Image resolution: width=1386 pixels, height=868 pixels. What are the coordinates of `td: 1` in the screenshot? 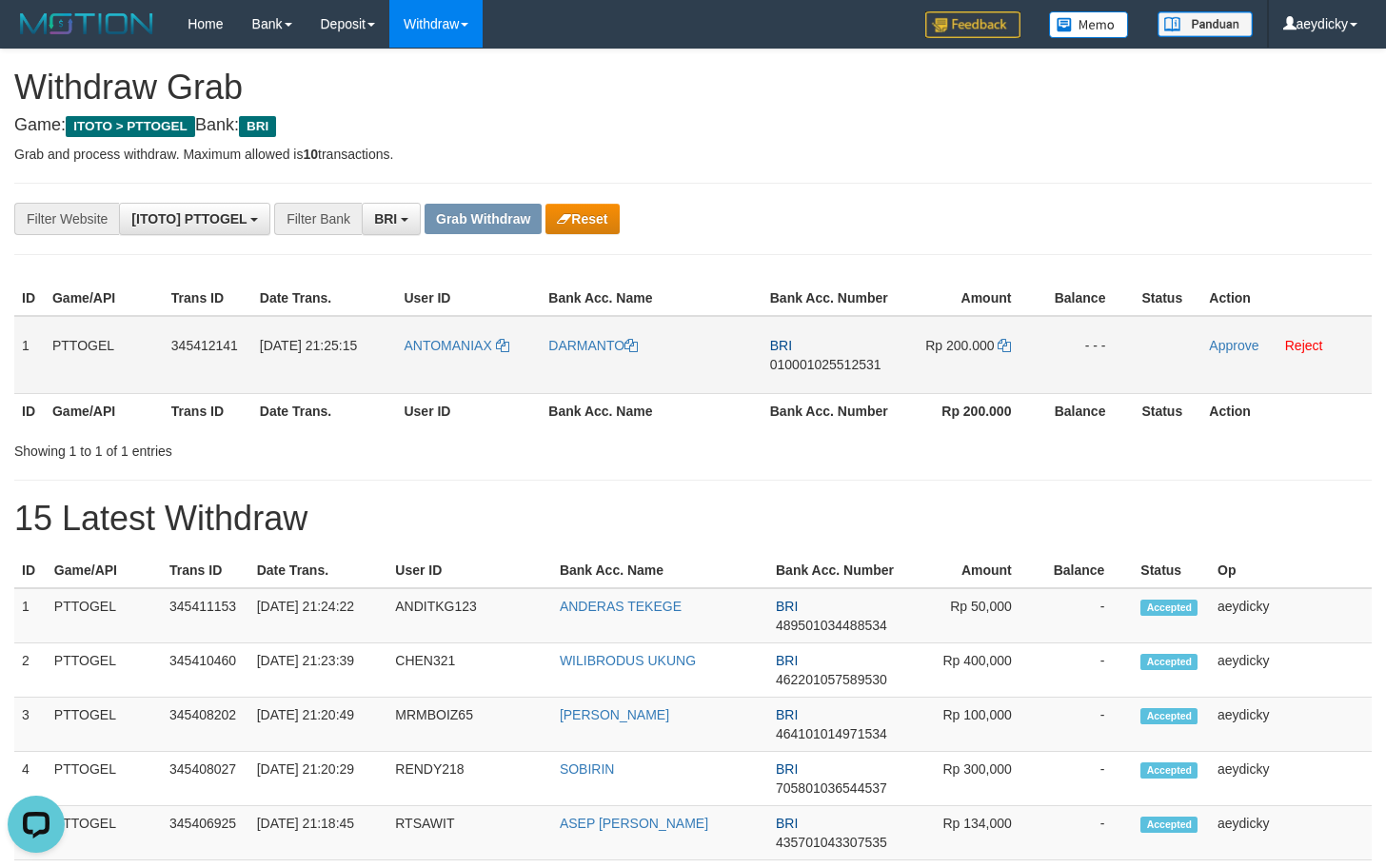 It's located at (30, 355).